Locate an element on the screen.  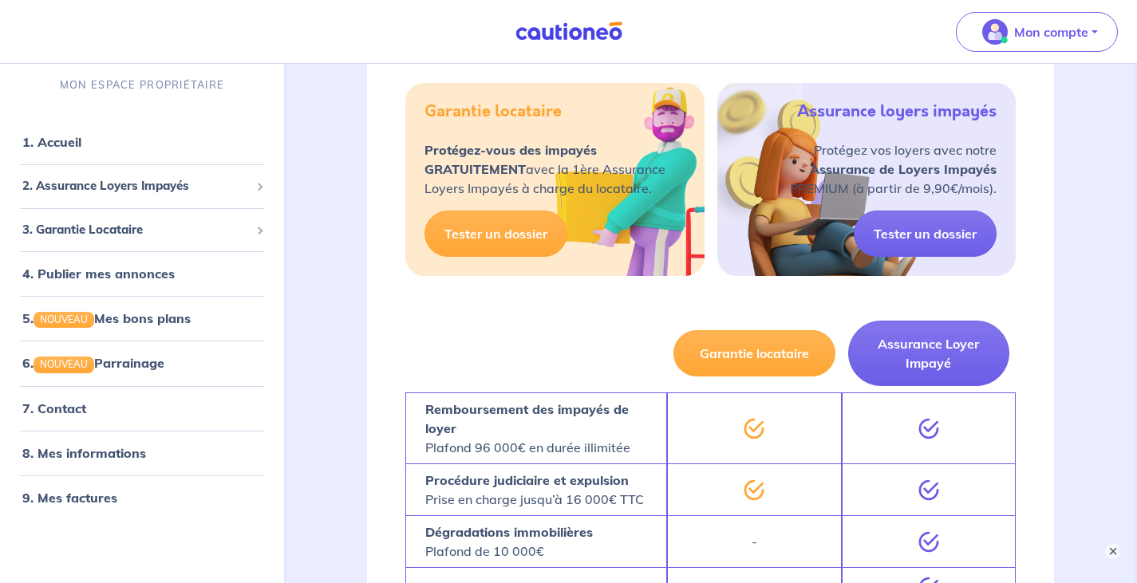
button: Assurance Loyer Impayé is located at coordinates (928, 353).